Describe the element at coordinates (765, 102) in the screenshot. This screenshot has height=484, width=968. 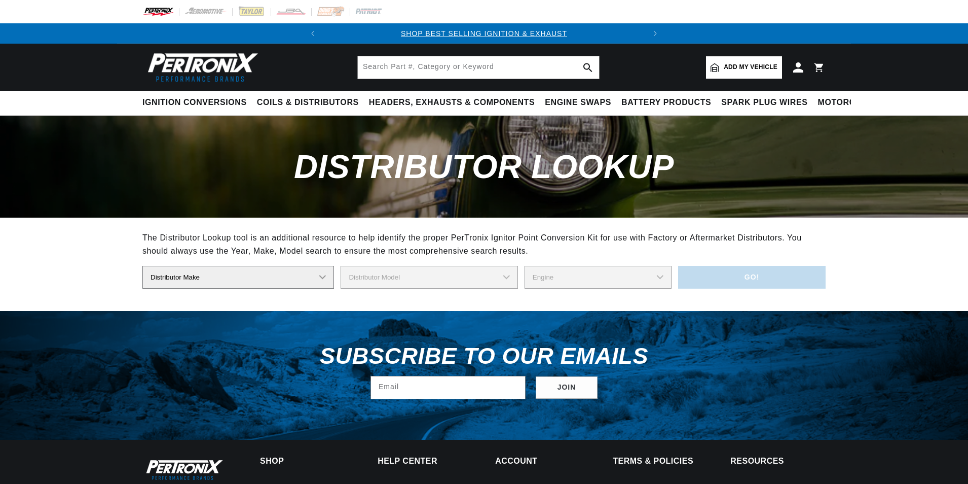
I see `summary: Spark Plug Wires` at that location.